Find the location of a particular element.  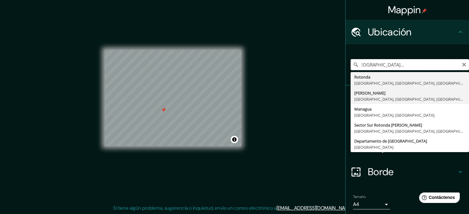

button: Activar o desactivar atribución is located at coordinates (234, 140).